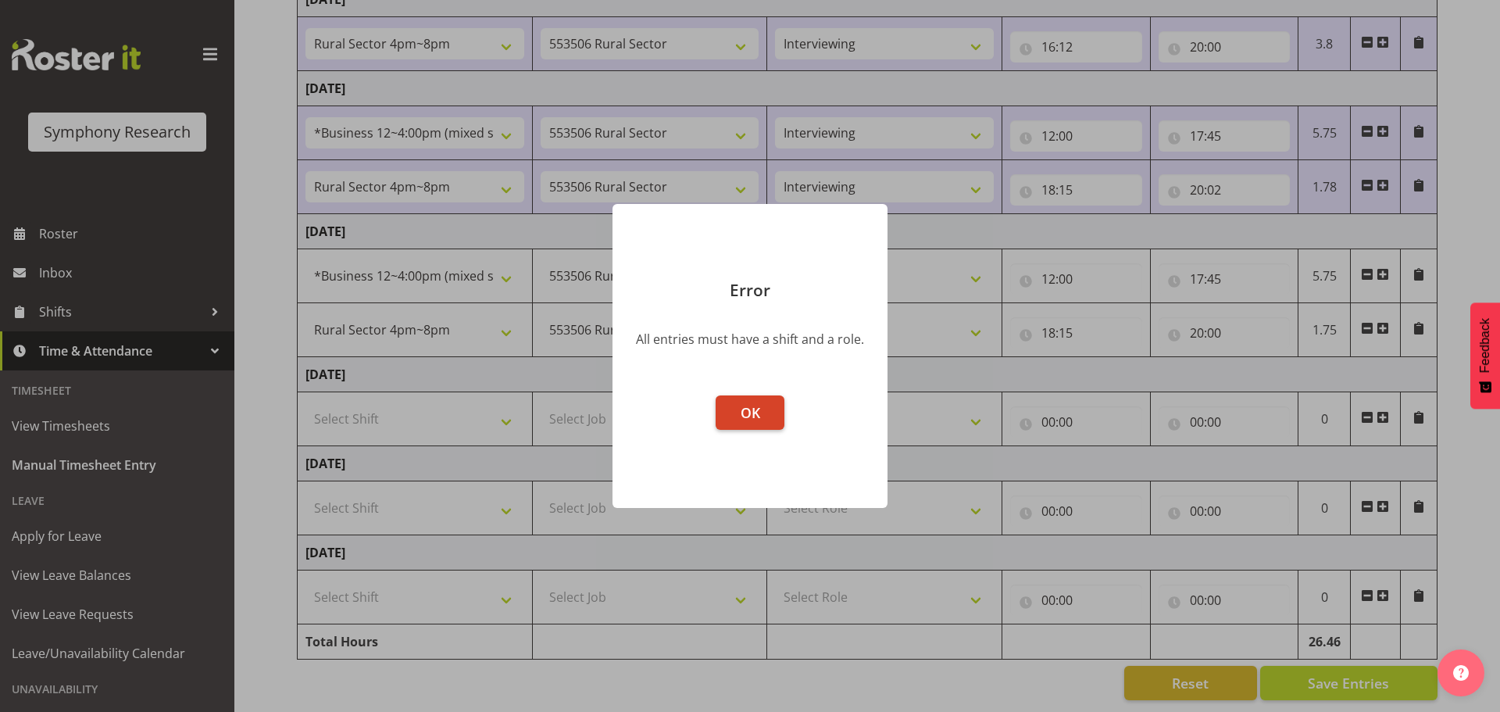 The image size is (1500, 712). What do you see at coordinates (750, 412) in the screenshot?
I see `button: OK` at bounding box center [750, 412].